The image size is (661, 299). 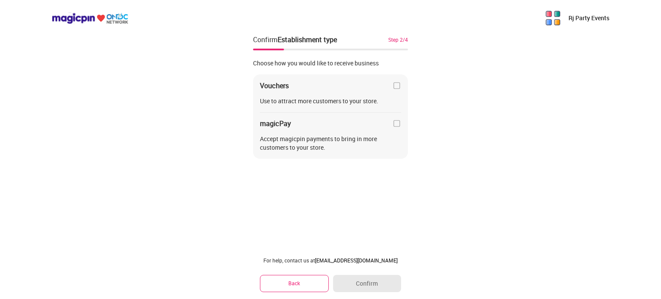 I want to click on button: Back, so click(x=295, y=283).